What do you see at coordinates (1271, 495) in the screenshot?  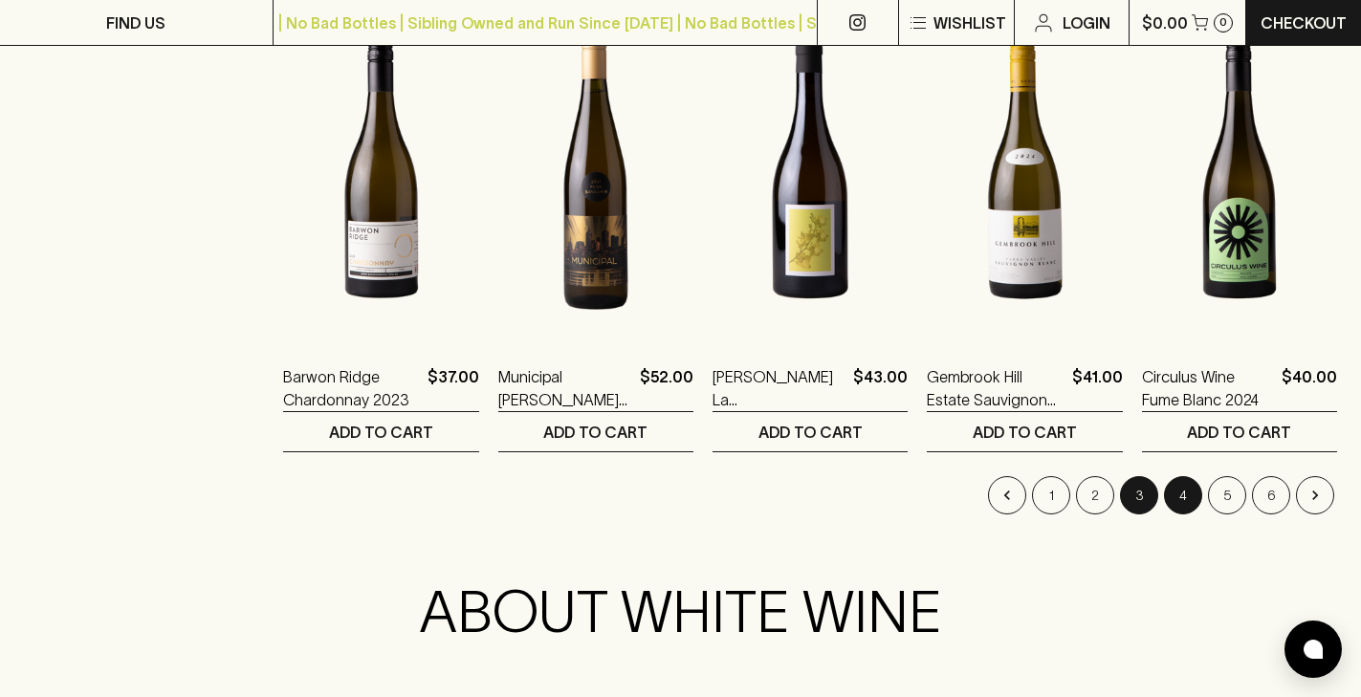 I see `button: Go to page 6` at bounding box center [1271, 495].